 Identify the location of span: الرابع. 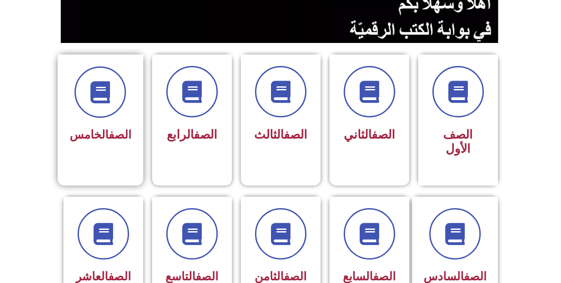
(192, 135).